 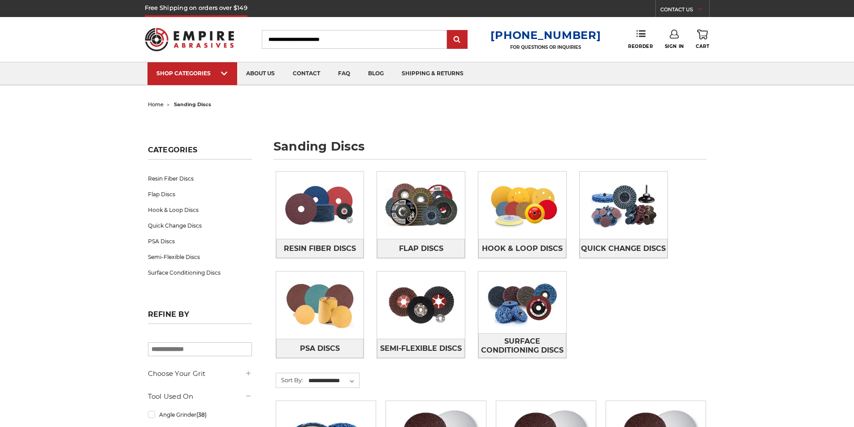 What do you see at coordinates (320, 249) in the screenshot?
I see `span: Resin Fiber Discs` at bounding box center [320, 249].